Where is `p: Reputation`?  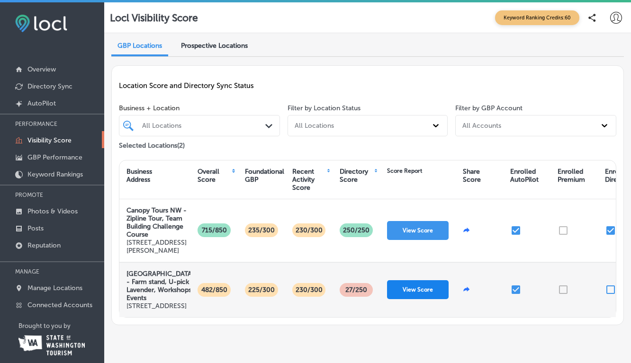
p: Reputation is located at coordinates (44, 245).